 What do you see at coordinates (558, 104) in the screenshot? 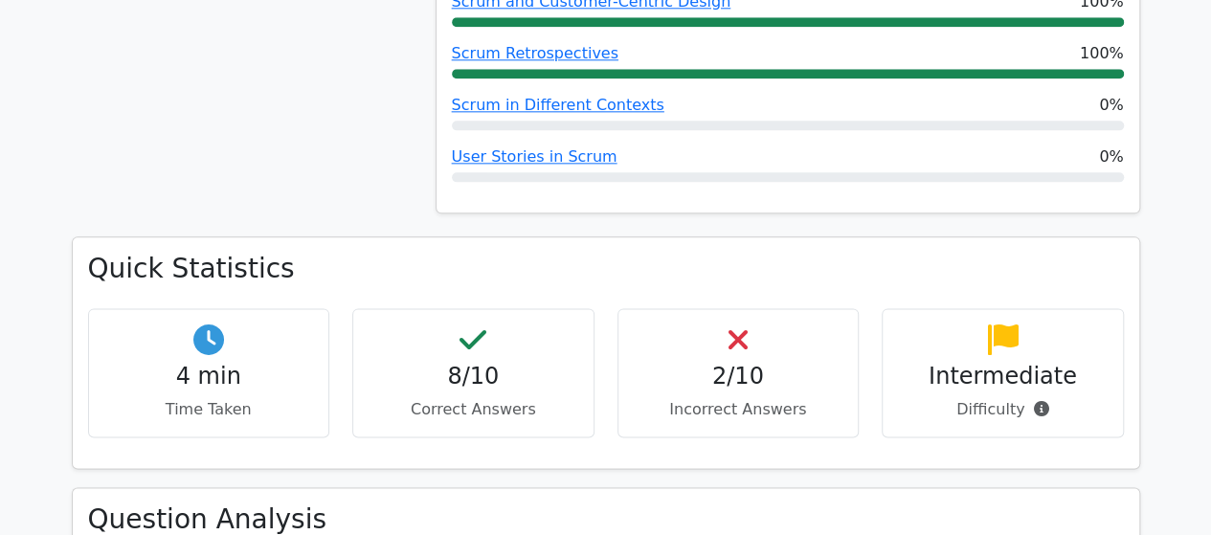
I see `a: Scrum in Different Contexts` at bounding box center [558, 104].